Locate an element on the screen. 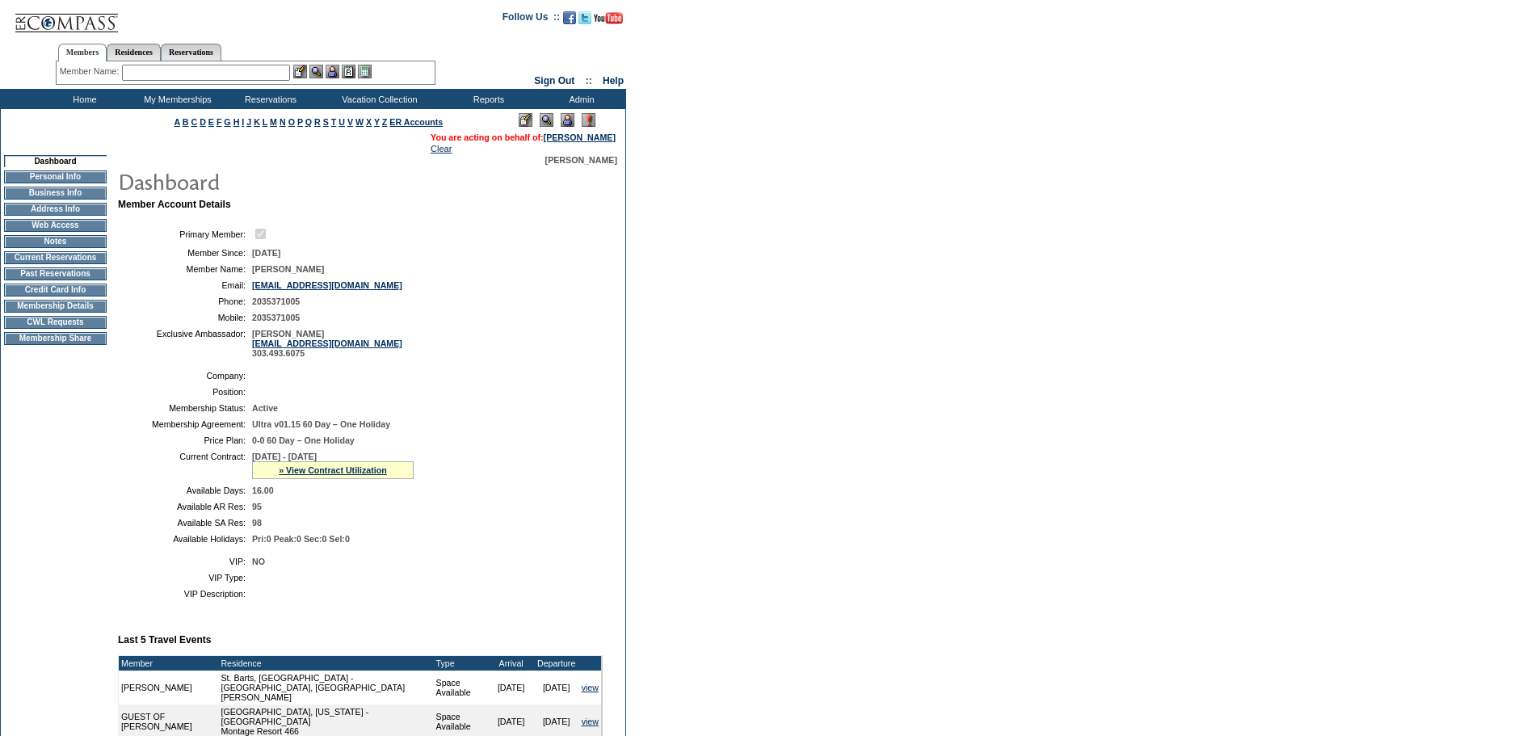 Image resolution: width=1539 pixels, height=736 pixels. a: Clear is located at coordinates (441, 149).